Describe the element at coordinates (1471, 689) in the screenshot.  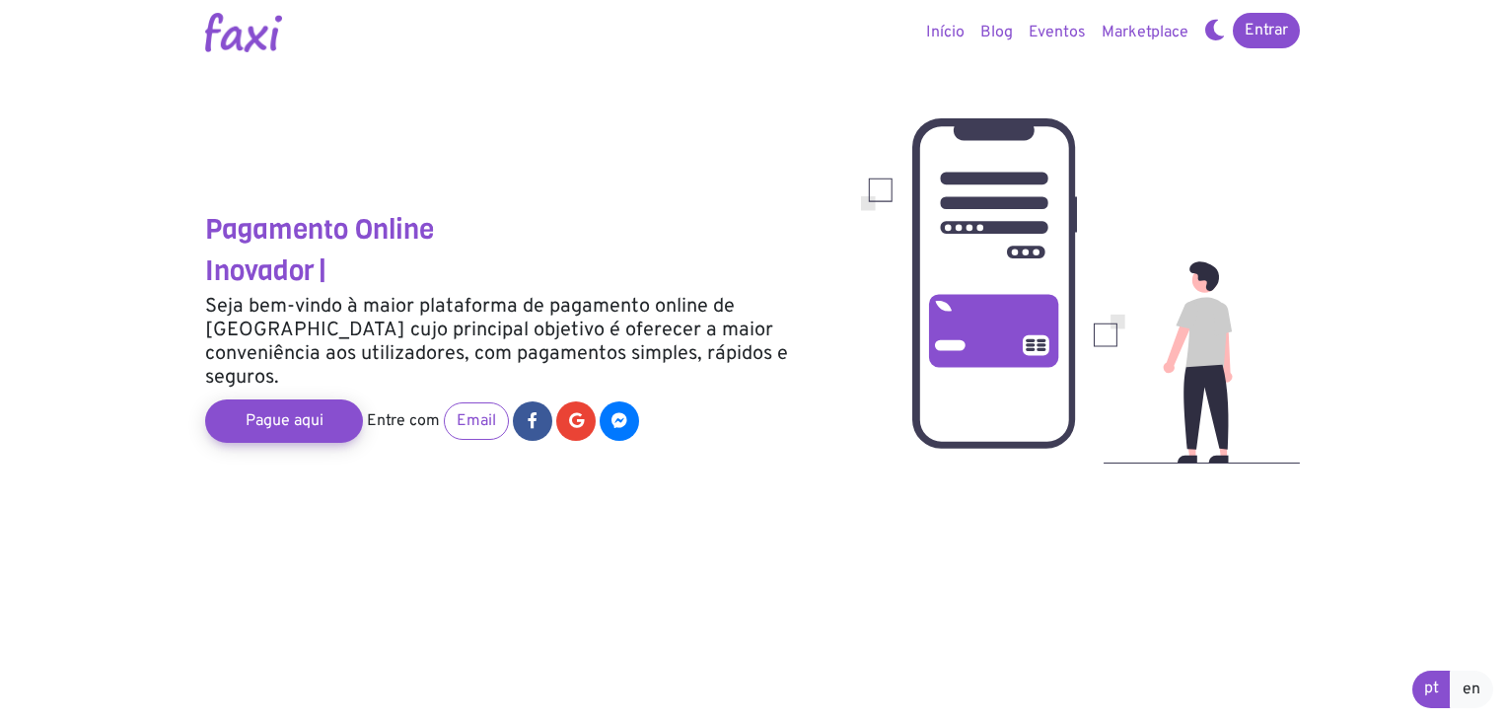
I see `a: en` at that location.